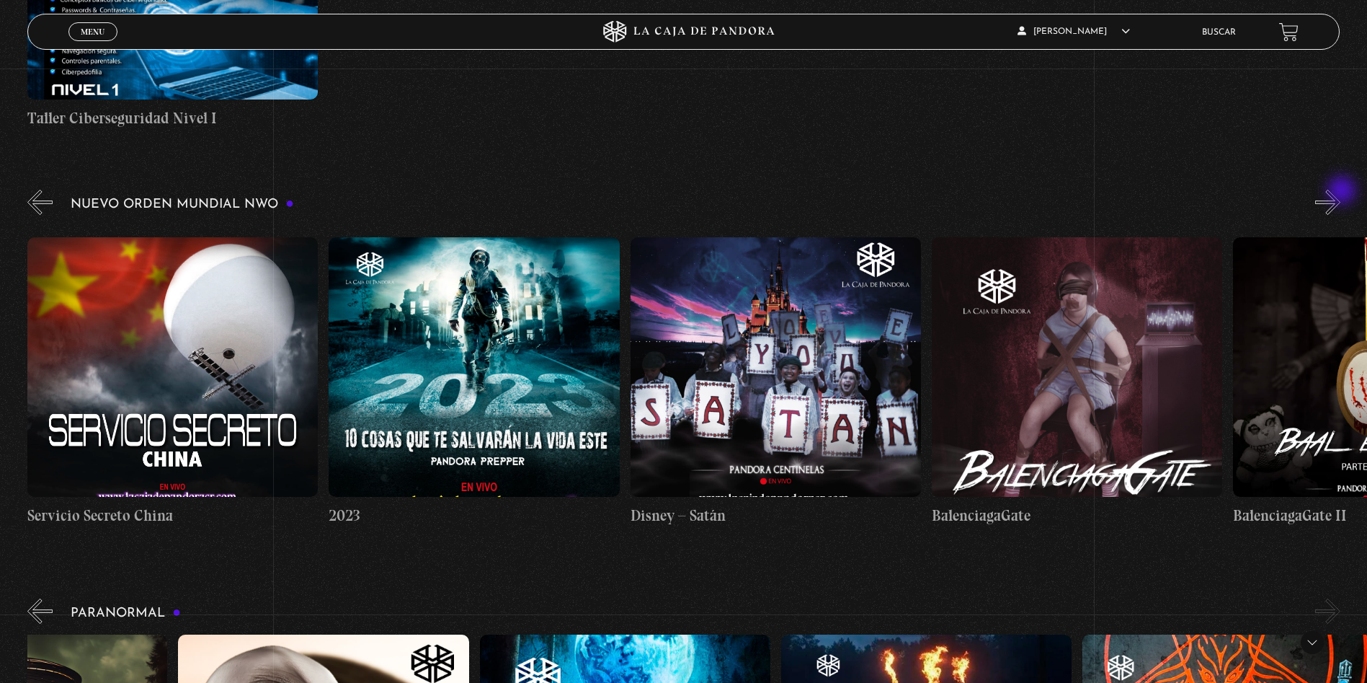  Describe the element at coordinates (92, 32) in the screenshot. I see `span: Menu` at that location.